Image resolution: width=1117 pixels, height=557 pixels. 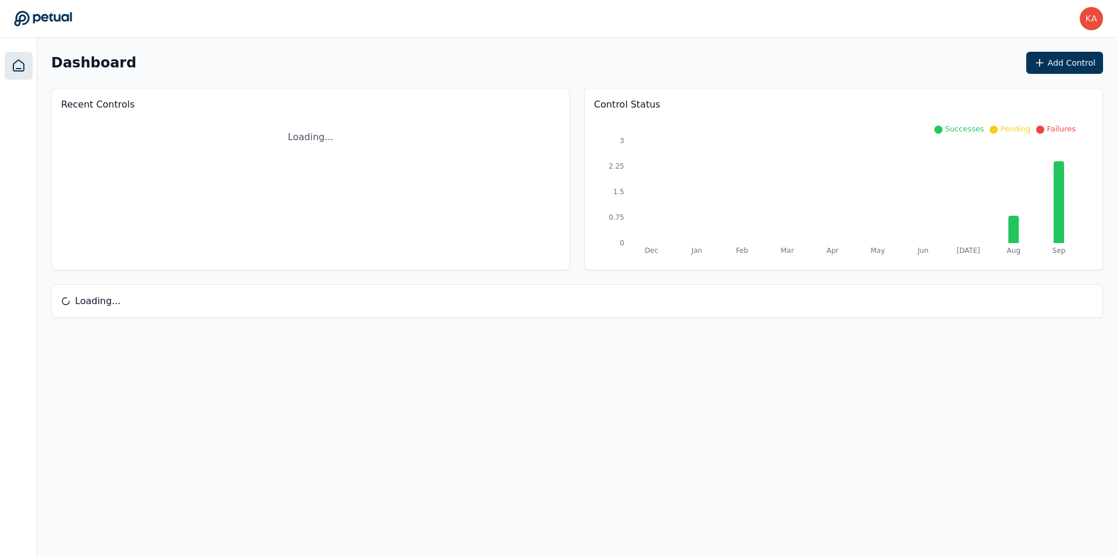 What do you see at coordinates (787, 251) in the screenshot?
I see `tspan: Mar` at bounding box center [787, 251].